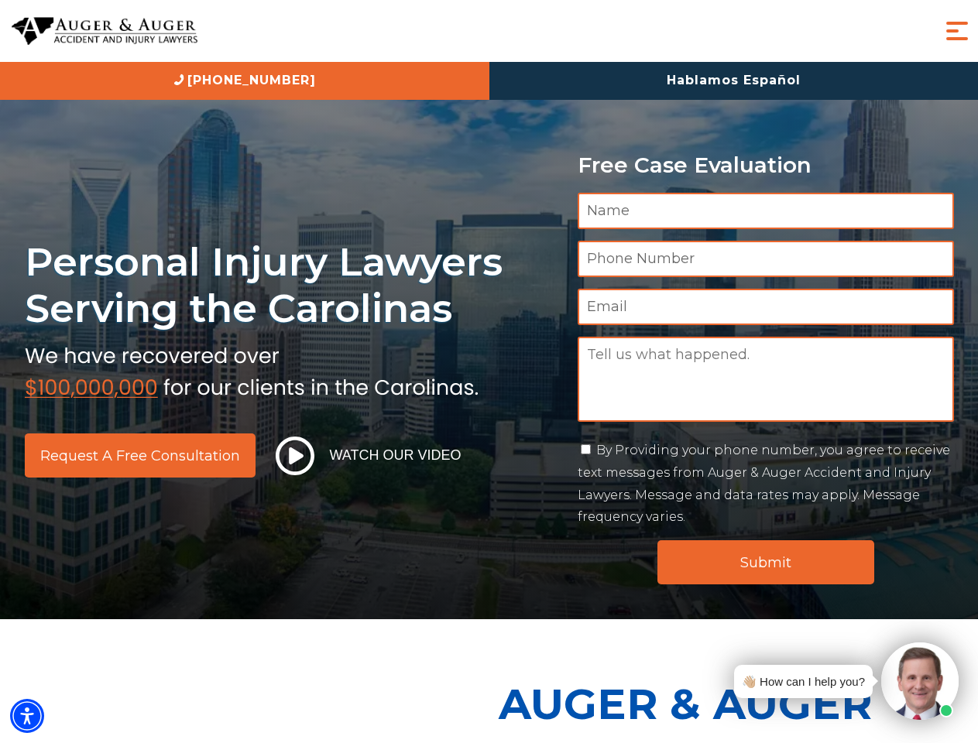 The image size is (978, 743). Describe the element at coordinates (140, 455) in the screenshot. I see `a: Request a Free Consultation` at that location.